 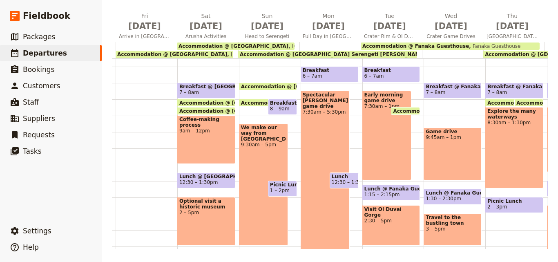 What do you see at coordinates (392, 221) in the screenshot?
I see `span: 2:30 – 5pm` at bounding box center [392, 221].